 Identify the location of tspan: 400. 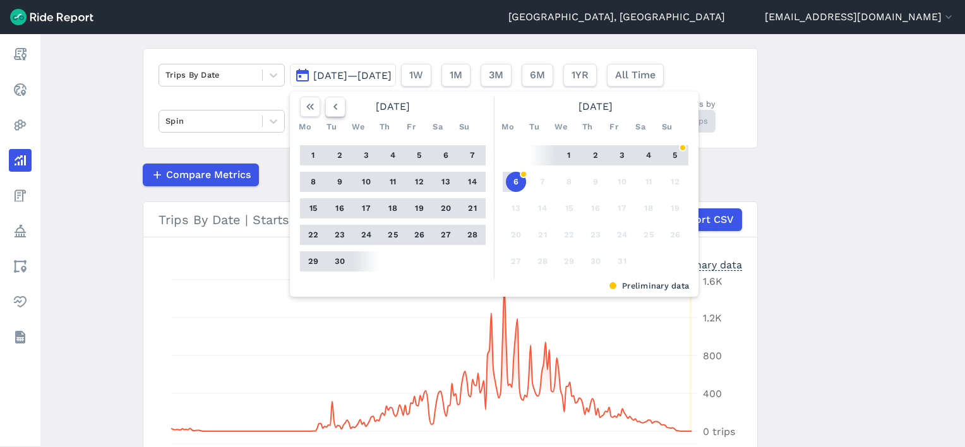
(713, 394).